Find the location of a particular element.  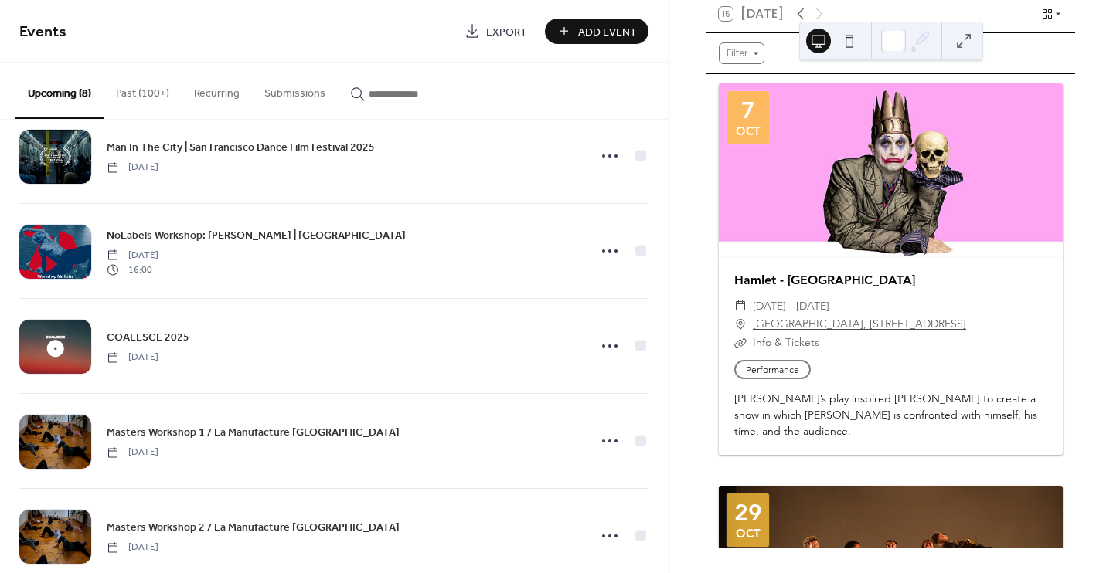

a: Export is located at coordinates (495, 31).